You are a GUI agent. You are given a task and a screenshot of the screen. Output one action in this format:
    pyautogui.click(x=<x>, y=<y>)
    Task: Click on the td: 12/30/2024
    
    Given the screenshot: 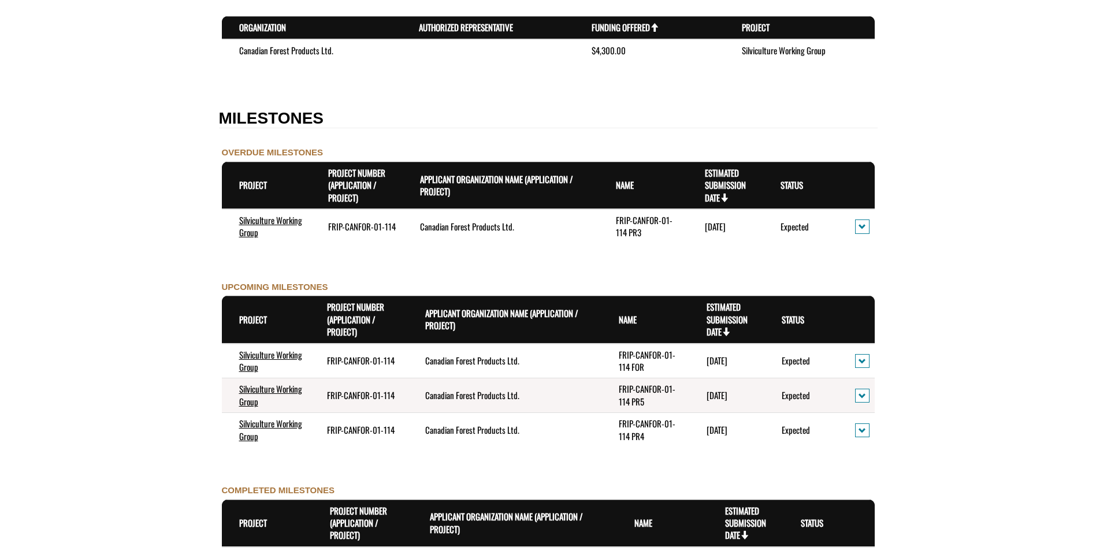 What is the action you would take?
    pyautogui.click(x=725, y=227)
    